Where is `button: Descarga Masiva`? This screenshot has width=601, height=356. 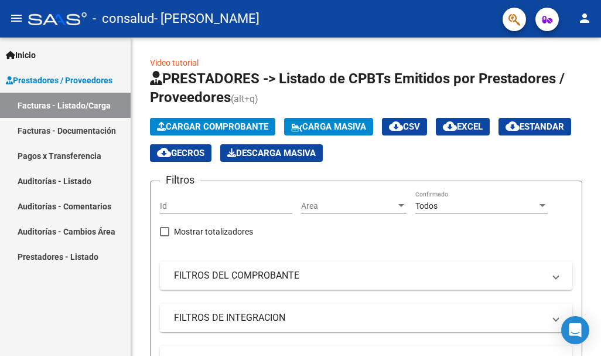 button: Descarga Masiva is located at coordinates (271, 153).